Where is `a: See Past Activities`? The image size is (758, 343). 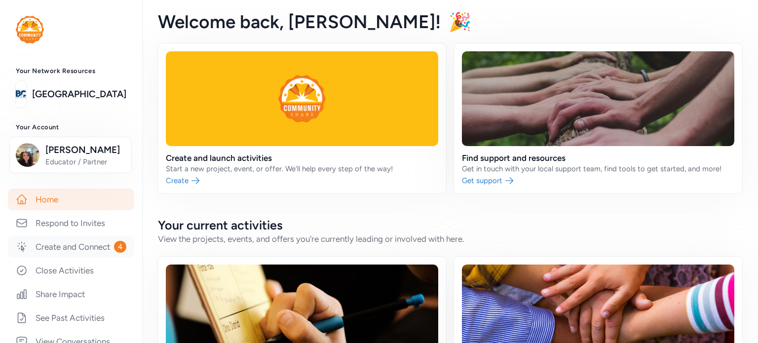
a: See Past Activities is located at coordinates (71, 318).